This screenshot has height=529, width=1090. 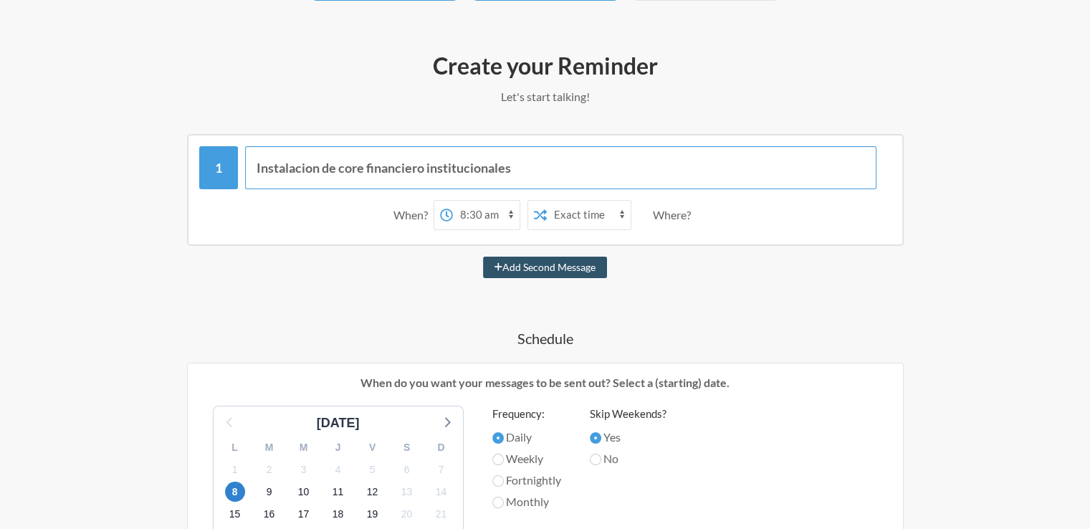 What do you see at coordinates (441, 491) in the screenshot?
I see `span: martes, 14 de octubre de 2025` at bounding box center [441, 491].